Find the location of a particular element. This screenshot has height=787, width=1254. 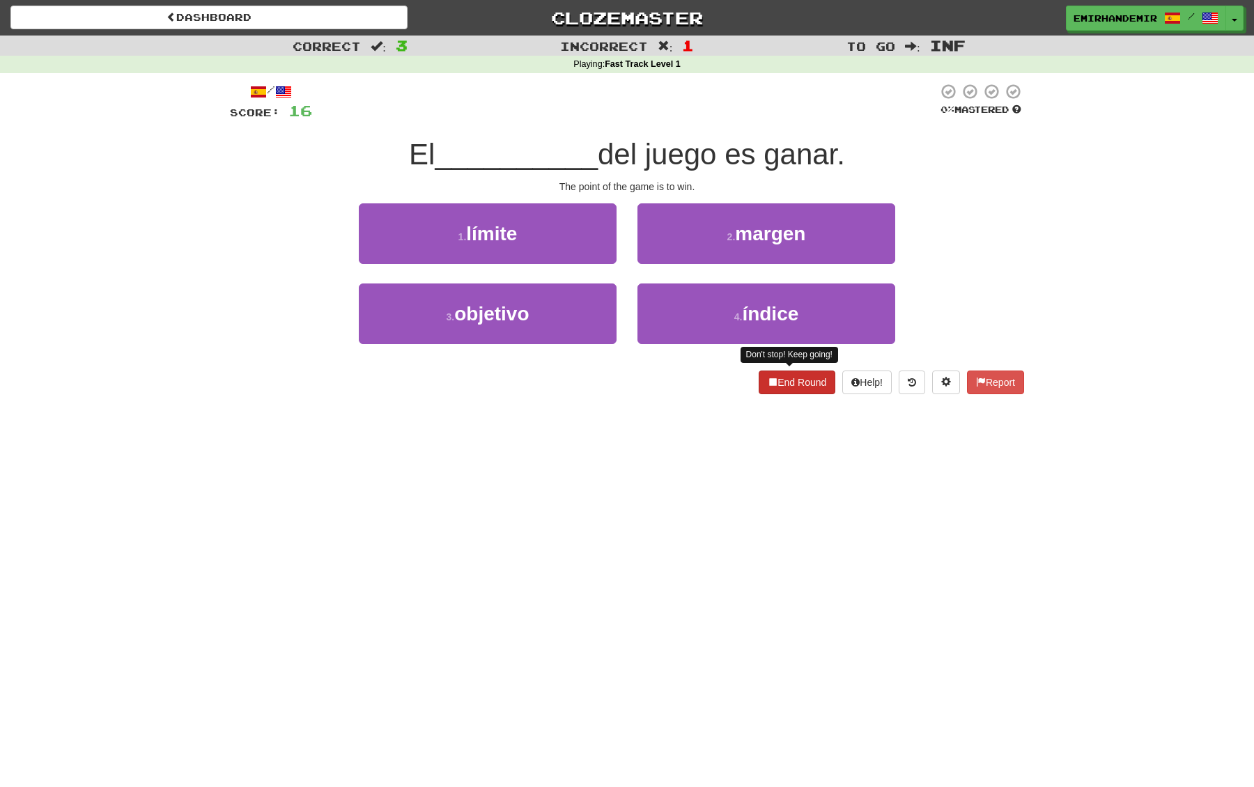

span: Correct is located at coordinates (327, 46).